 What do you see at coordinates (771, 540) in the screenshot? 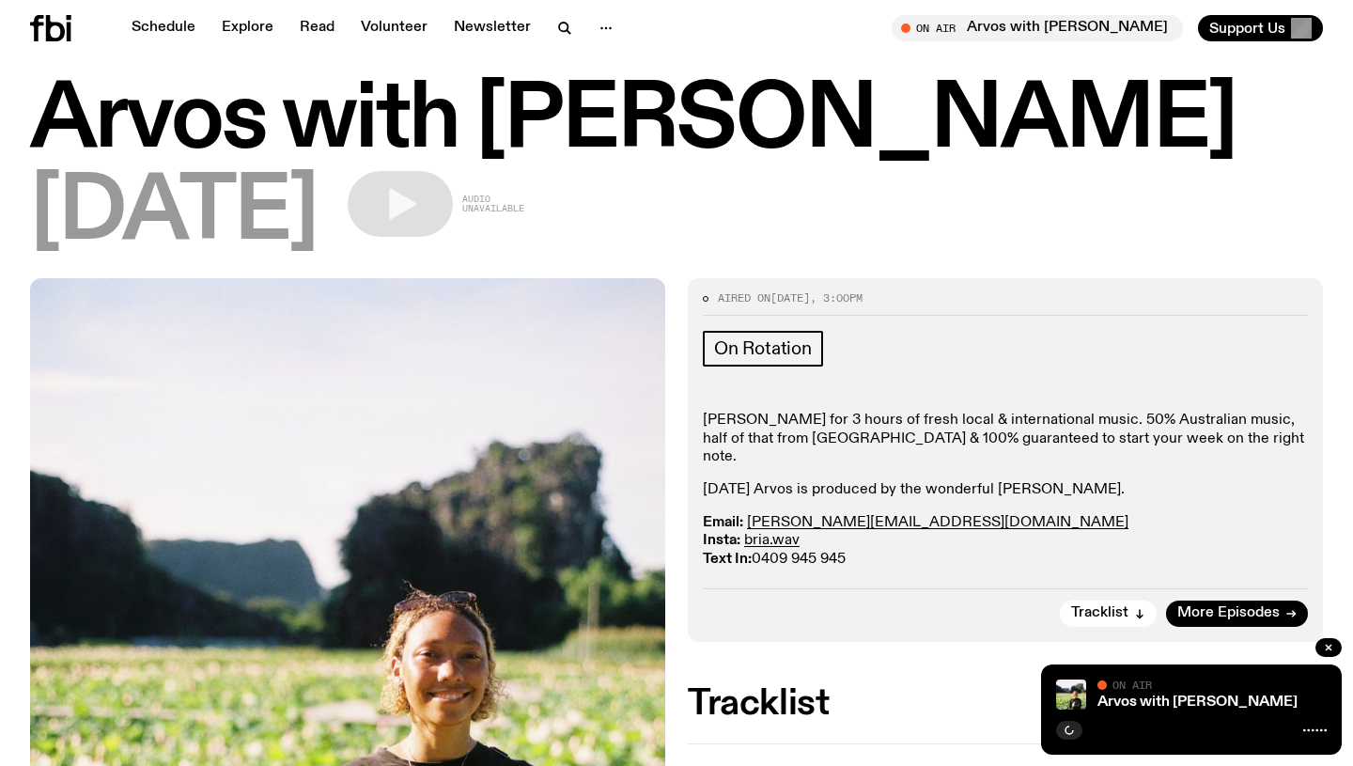
I see `a: bria.wav` at bounding box center [771, 540].